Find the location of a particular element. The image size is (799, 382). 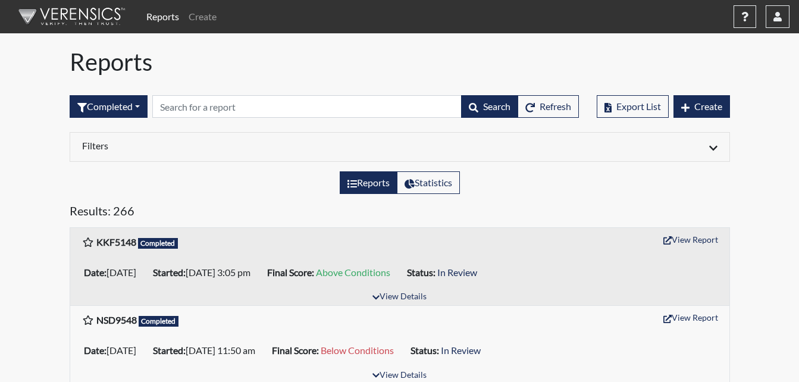

div: Click to expand/collapse filters is located at coordinates (400, 147).